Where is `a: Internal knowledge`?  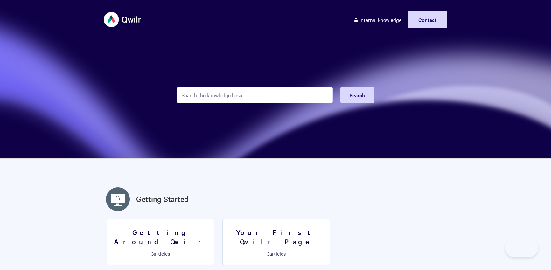 a: Internal knowledge is located at coordinates (378, 20).